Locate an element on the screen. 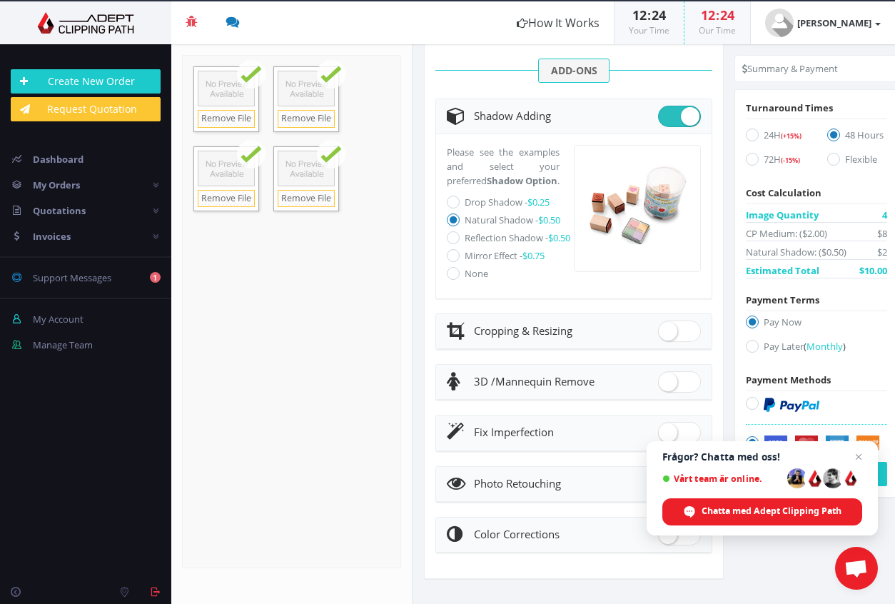 This screenshot has width=895, height=604. b: 1 is located at coordinates (155, 277).